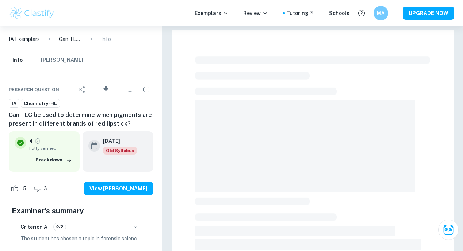 This screenshot has width=463, height=251. Describe the element at coordinates (34, 227) in the screenshot. I see `h6: Criterion A` at that location.